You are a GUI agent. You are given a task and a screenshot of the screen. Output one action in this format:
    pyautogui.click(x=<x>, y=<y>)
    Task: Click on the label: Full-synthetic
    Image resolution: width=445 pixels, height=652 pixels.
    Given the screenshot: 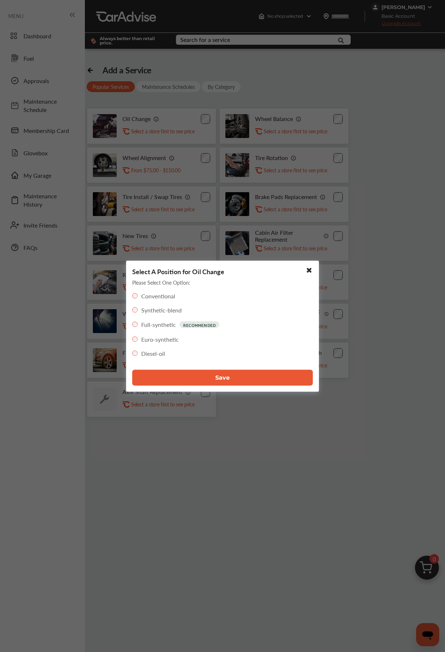 What is the action you would take?
    pyautogui.click(x=158, y=324)
    